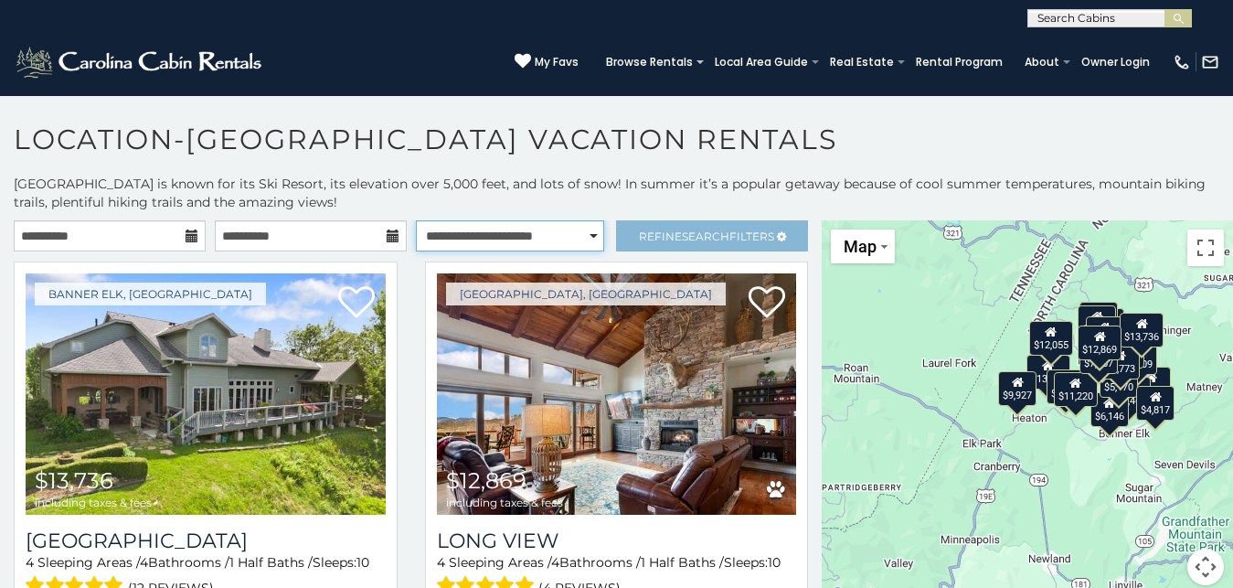 The width and height of the screenshot is (1233, 588). I want to click on span: $12,869, so click(486, 480).